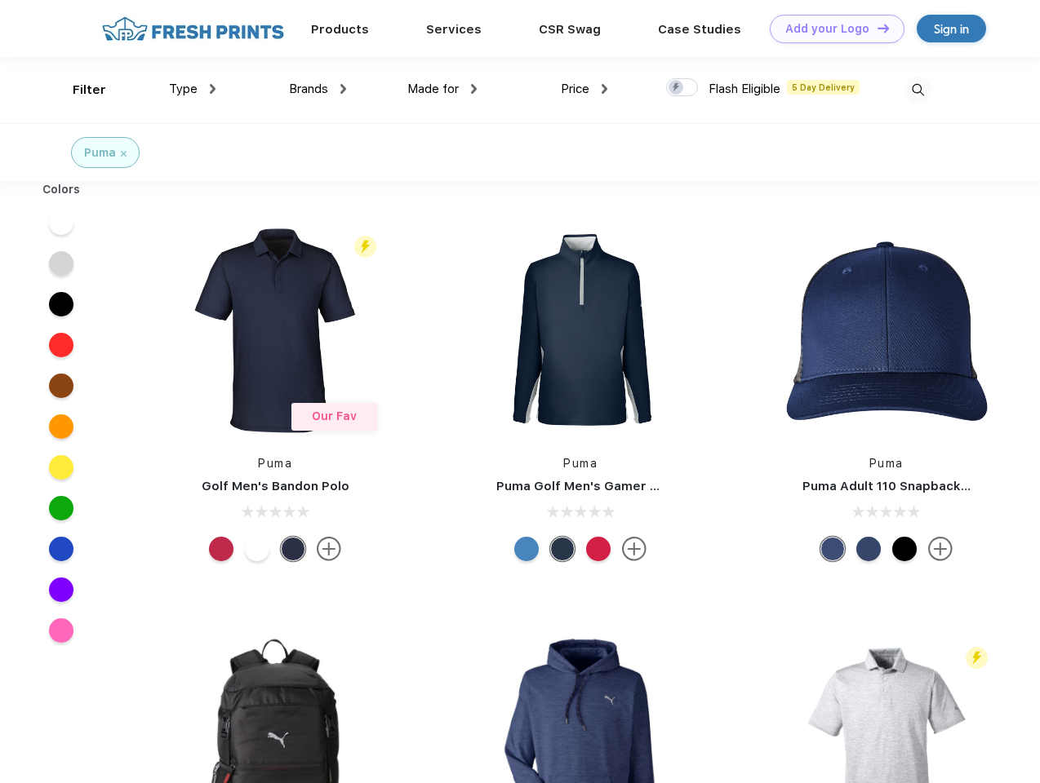  Describe the element at coordinates (744, 89) in the screenshot. I see `span: Flash Eligible` at that location.